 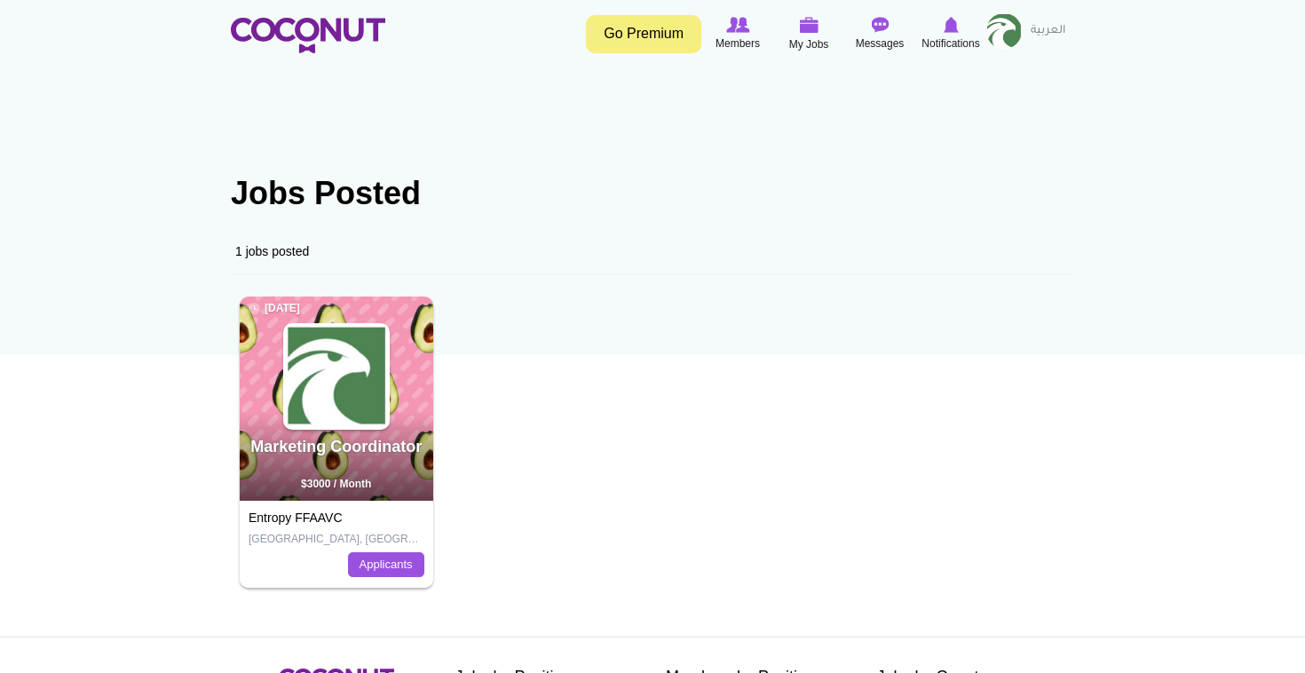 I want to click on span: Members, so click(x=738, y=44).